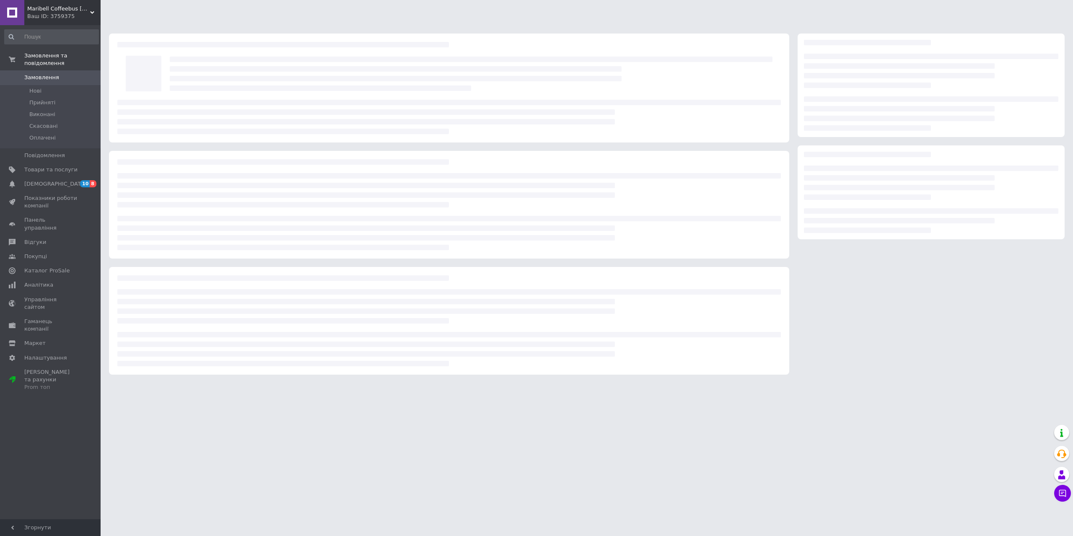 The image size is (1073, 536). I want to click on span: Нові, so click(35, 91).